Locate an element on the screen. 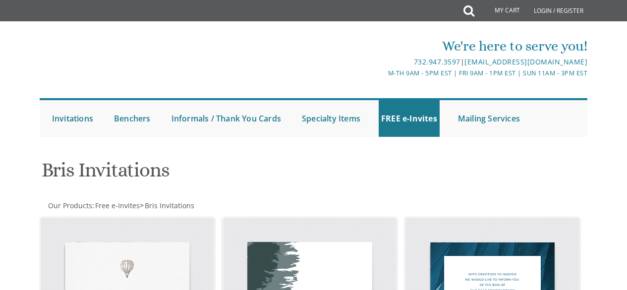 Image resolution: width=627 pixels, height=290 pixels. a: My Cart is located at coordinates (500, 11).